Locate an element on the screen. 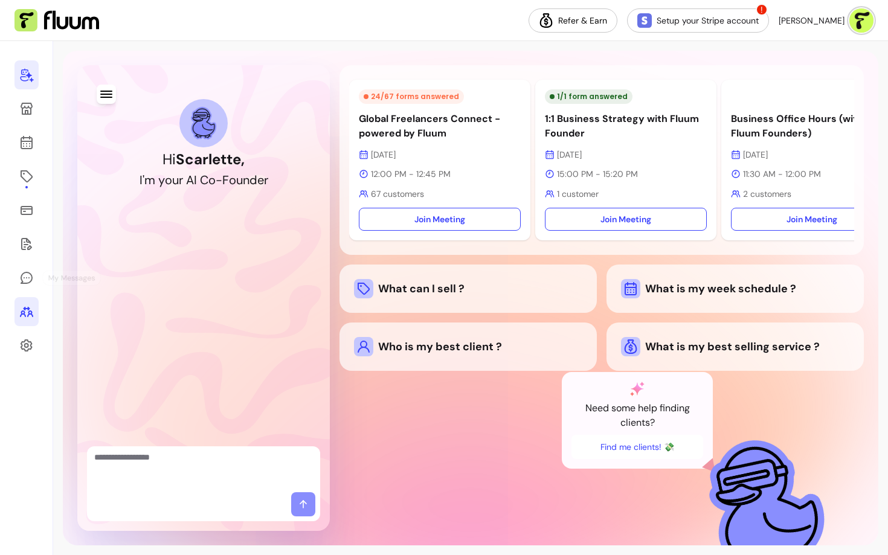 This screenshot has width=888, height=555. a: Calendar is located at coordinates (27, 143).